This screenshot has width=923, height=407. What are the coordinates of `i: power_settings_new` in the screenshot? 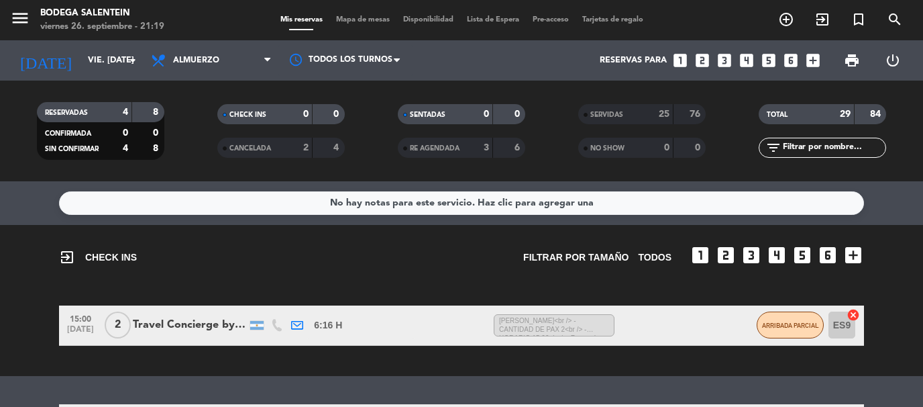 It's located at (893, 60).